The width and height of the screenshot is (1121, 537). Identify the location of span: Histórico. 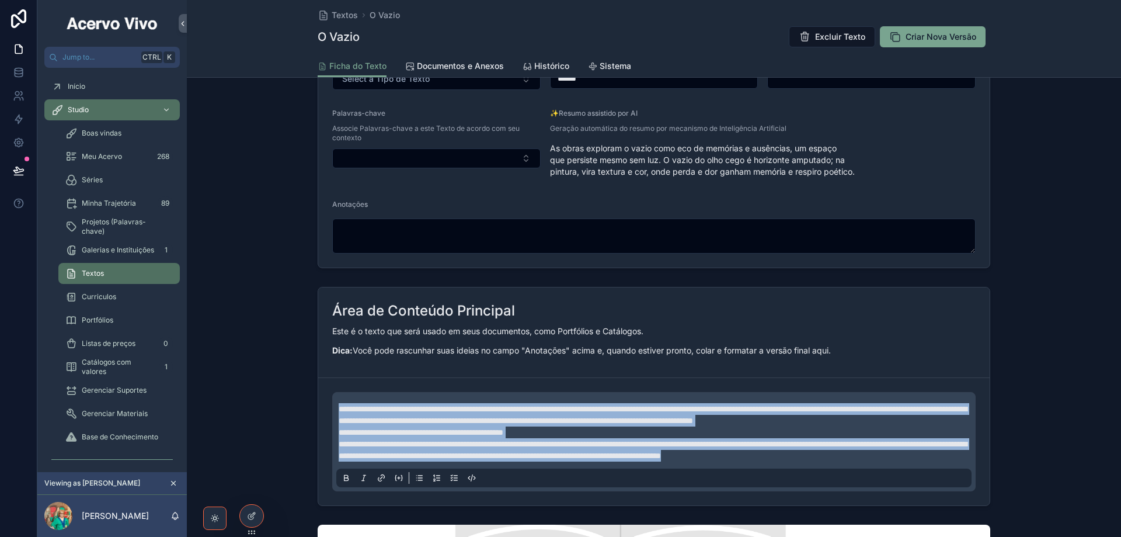
(552, 66).